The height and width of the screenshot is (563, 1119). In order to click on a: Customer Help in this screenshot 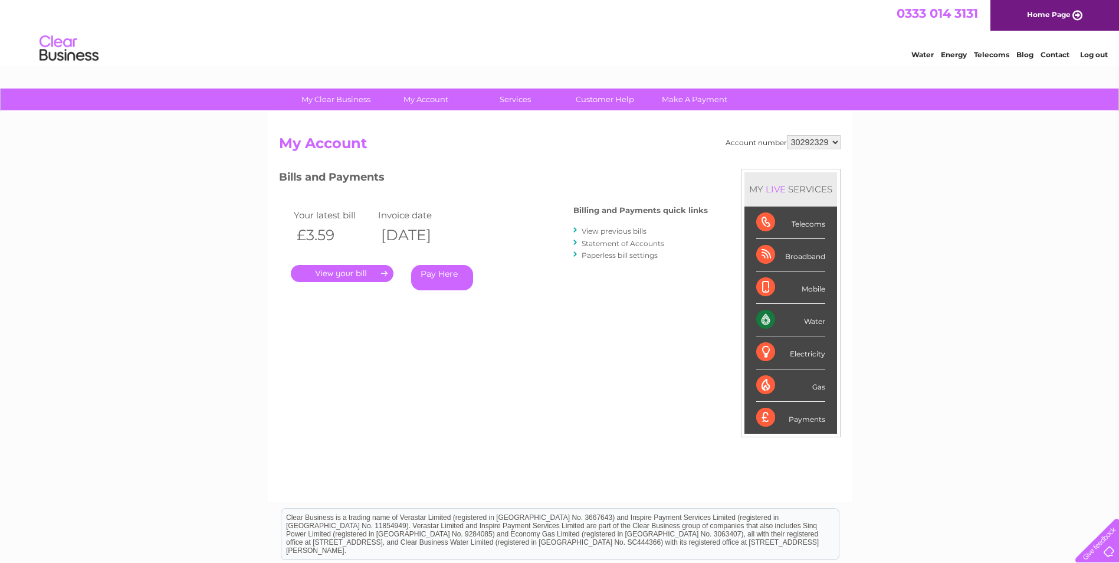, I will do `click(605, 99)`.